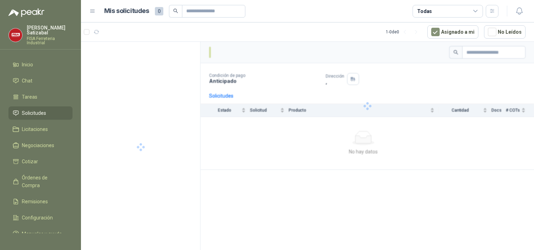 The width and height of the screenshot is (534, 250). I want to click on a: Inicio, so click(40, 65).